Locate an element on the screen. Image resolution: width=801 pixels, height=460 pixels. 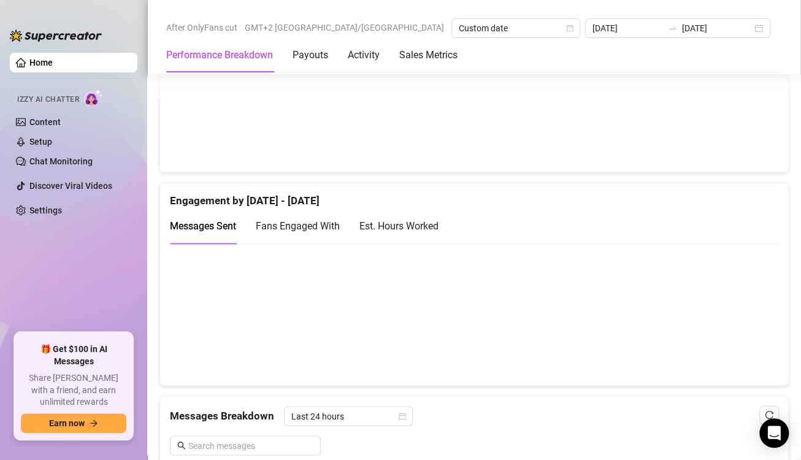
span: Earn now is located at coordinates (67, 423).